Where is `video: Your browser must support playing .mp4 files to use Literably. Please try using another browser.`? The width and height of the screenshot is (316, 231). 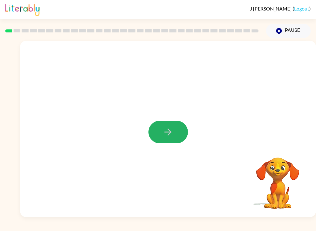 video: Your browser must support playing .mp4 files to use Literably. Please try using another browser. is located at coordinates (278, 179).